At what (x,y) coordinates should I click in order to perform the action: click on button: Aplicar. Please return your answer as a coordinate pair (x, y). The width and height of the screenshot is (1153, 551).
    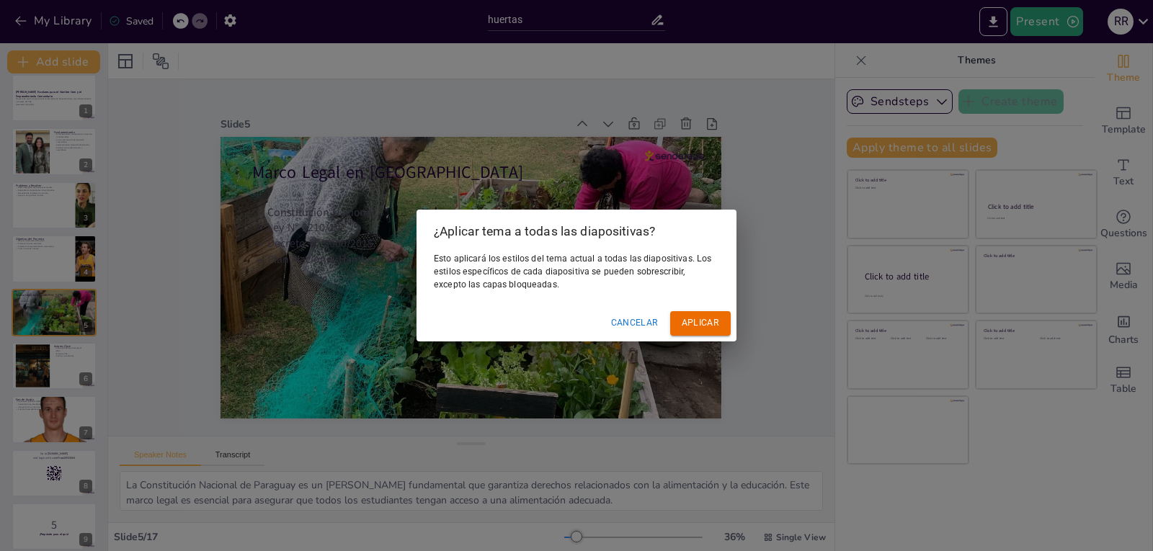
    Looking at the image, I should click on (700, 323).